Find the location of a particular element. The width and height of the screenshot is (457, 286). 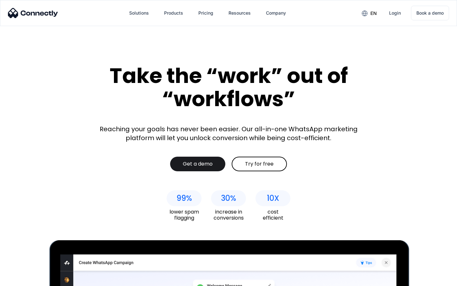

div: 30% is located at coordinates (228, 198).